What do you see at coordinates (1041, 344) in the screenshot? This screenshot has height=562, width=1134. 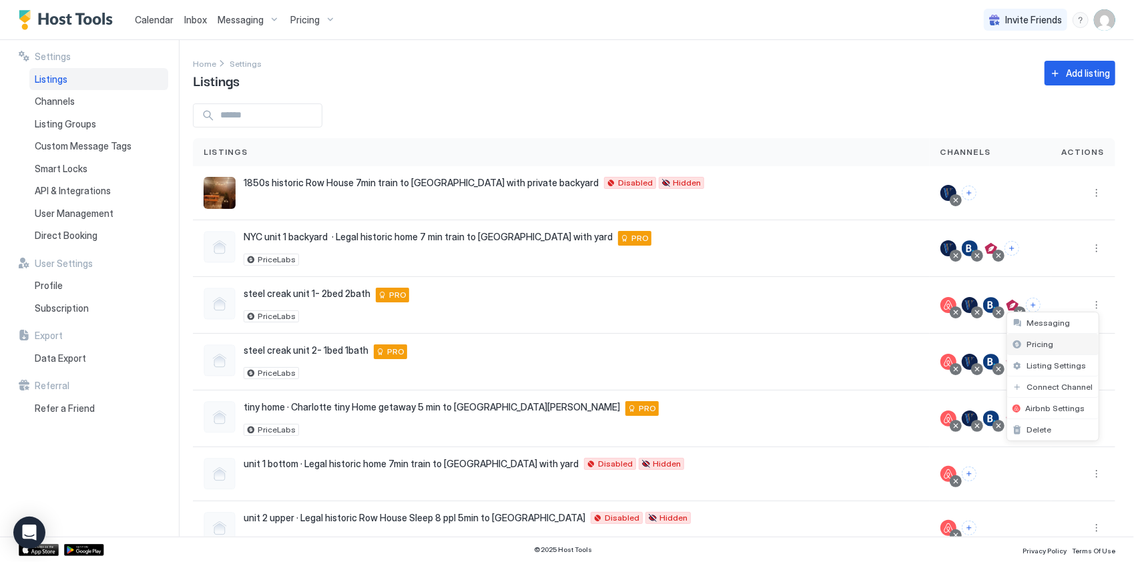 I see `span: Pricing` at bounding box center [1041, 344].